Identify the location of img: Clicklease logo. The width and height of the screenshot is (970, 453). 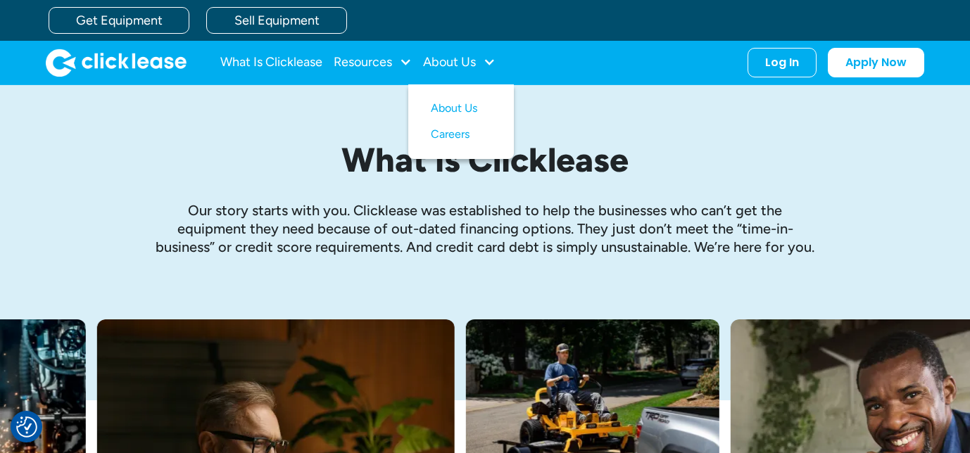
(116, 63).